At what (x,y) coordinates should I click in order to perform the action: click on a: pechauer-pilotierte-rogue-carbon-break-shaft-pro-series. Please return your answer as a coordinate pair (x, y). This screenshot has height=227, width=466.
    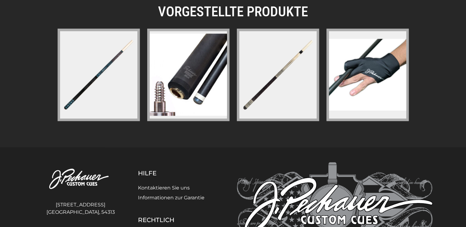
    Looking at the image, I should click on (188, 75).